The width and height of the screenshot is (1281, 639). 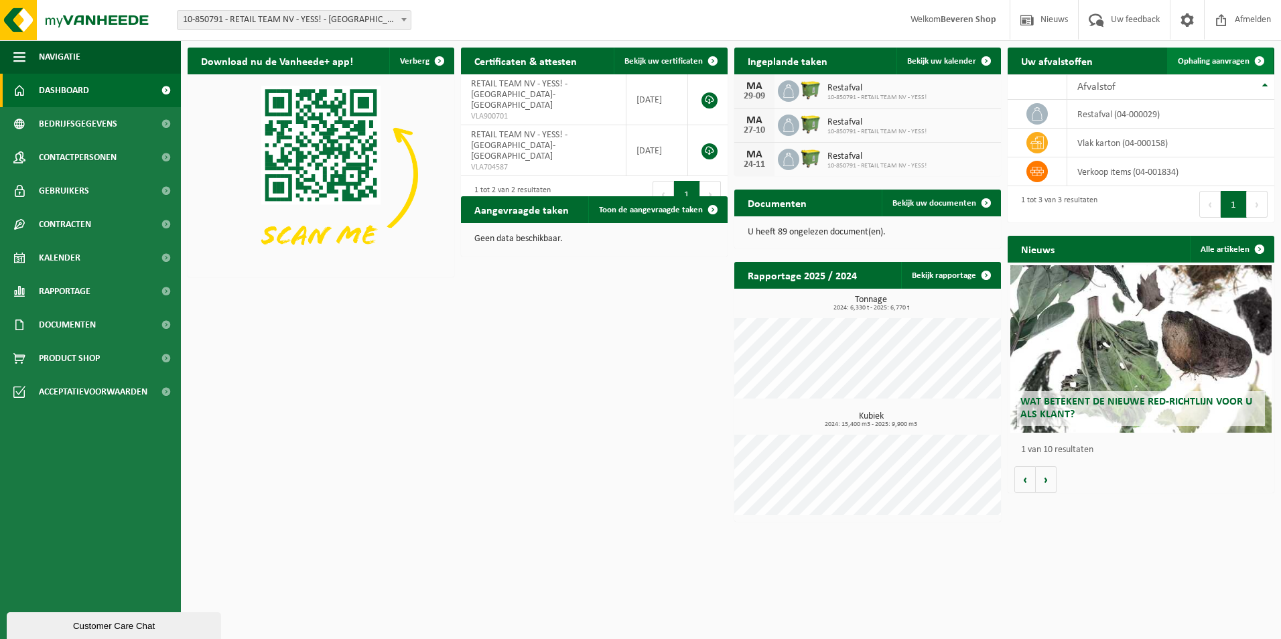 What do you see at coordinates (754, 165) in the screenshot?
I see `div: 24-11` at bounding box center [754, 165].